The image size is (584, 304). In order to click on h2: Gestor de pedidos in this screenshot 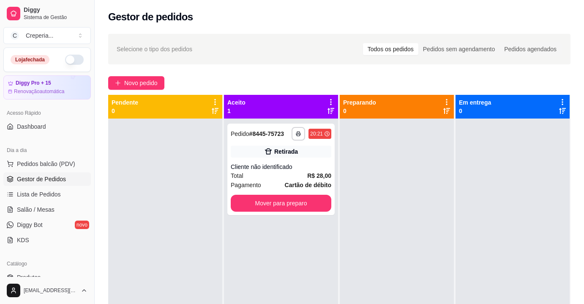, I will do `click(150, 17)`.